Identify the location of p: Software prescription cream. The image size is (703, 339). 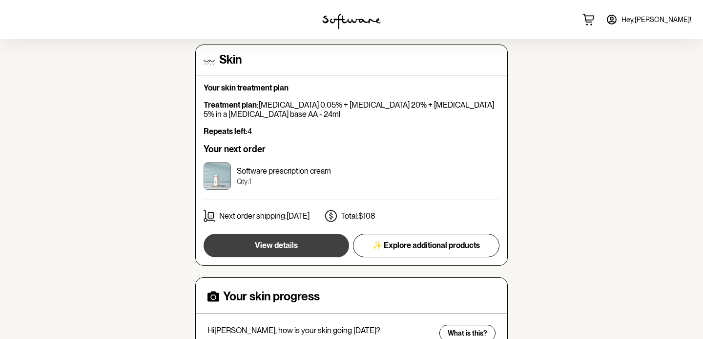
(284, 170).